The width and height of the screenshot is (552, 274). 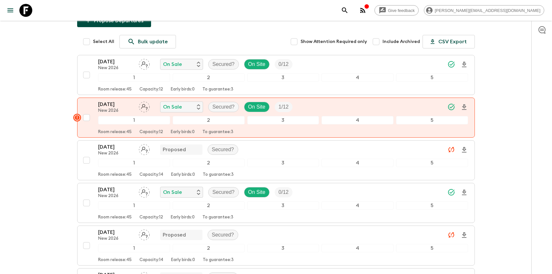 What do you see at coordinates (10, 10) in the screenshot?
I see `button: menu` at bounding box center [10, 10].